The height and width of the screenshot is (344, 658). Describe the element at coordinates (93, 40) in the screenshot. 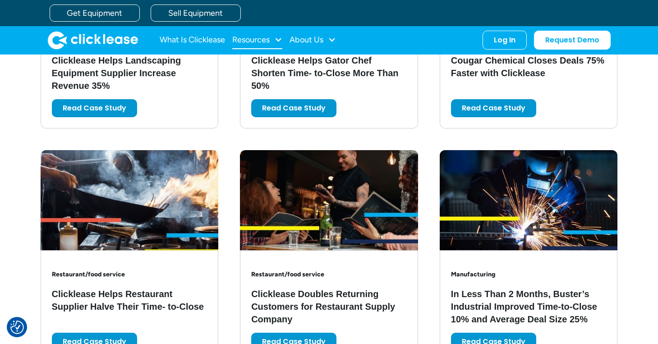

I see `a: home` at that location.